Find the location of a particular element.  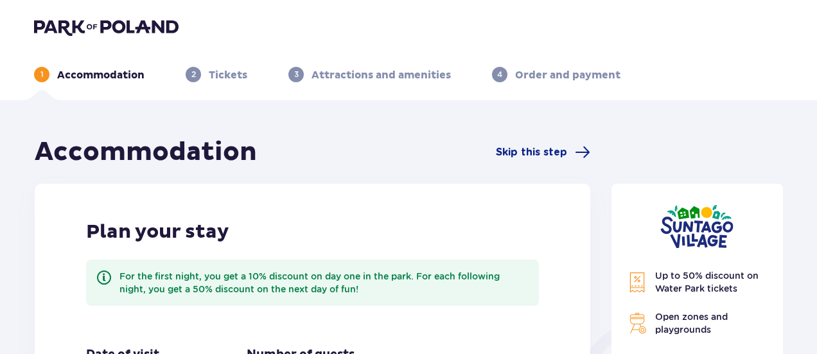

img: Suntago Village is located at coordinates (697, 226).